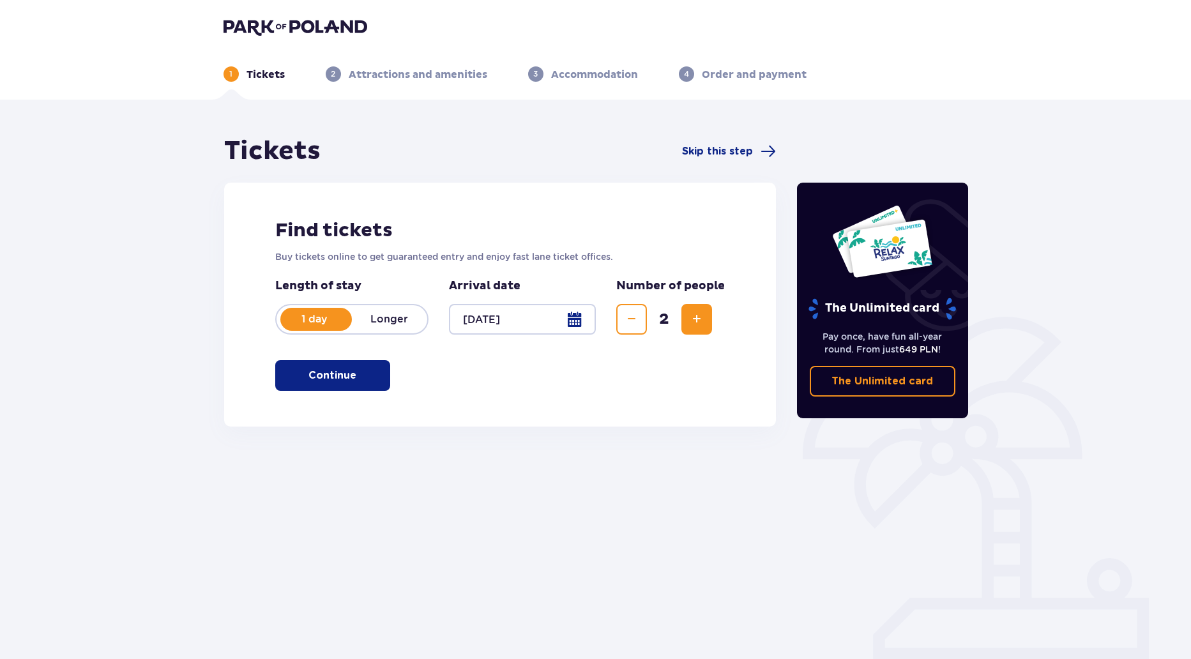  I want to click on p: Pay once, have fun all-year round. From just !, so click(882, 343).